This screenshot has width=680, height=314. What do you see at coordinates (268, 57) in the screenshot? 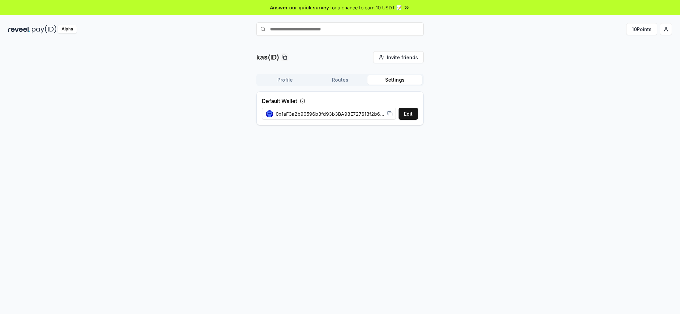
I see `p: kas(ID)` at bounding box center [268, 57].